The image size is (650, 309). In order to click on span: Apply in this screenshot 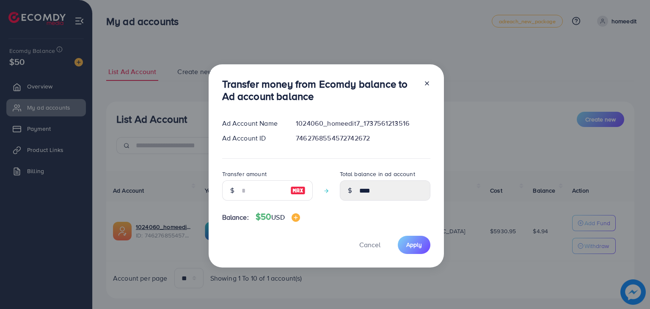, I will do `click(414, 244)`.